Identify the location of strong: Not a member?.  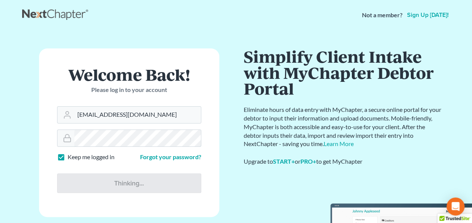
(382, 15).